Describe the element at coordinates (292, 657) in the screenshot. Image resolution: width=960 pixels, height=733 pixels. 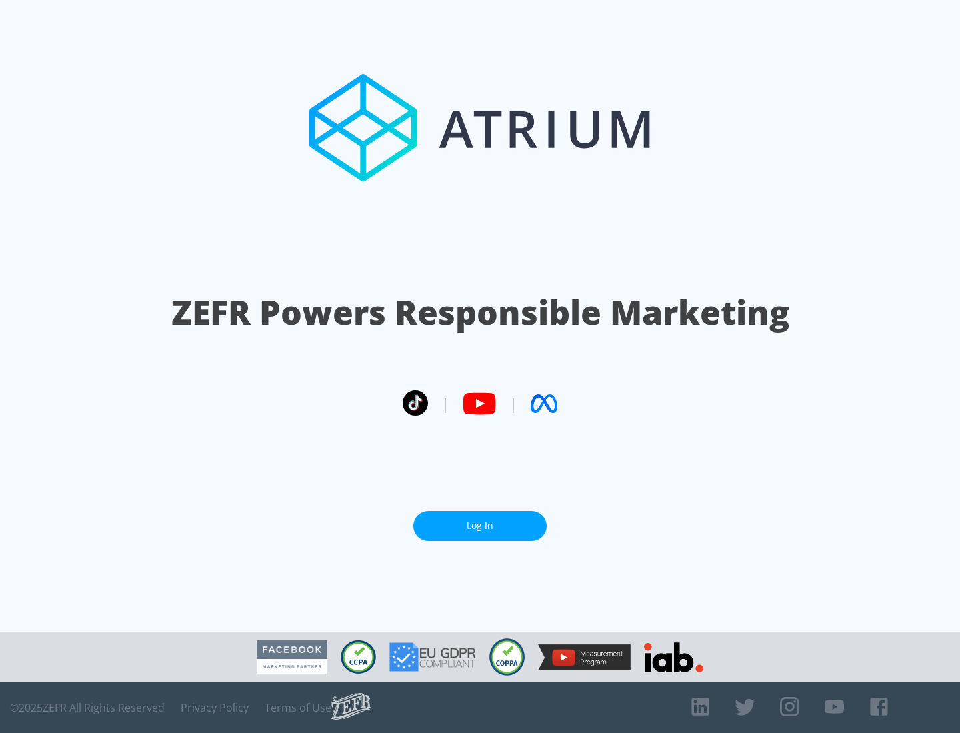
I see `img: Facebook Marketing Partner` at that location.